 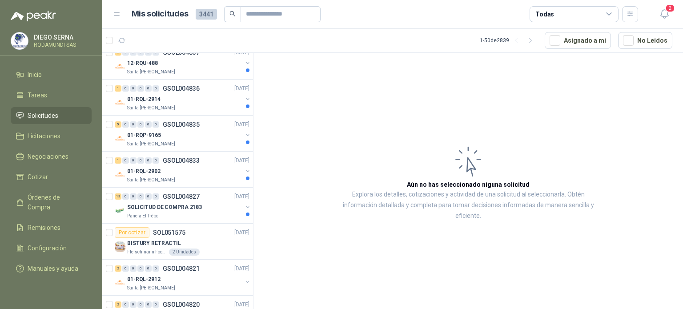 I want to click on a: Inicio, so click(x=51, y=75).